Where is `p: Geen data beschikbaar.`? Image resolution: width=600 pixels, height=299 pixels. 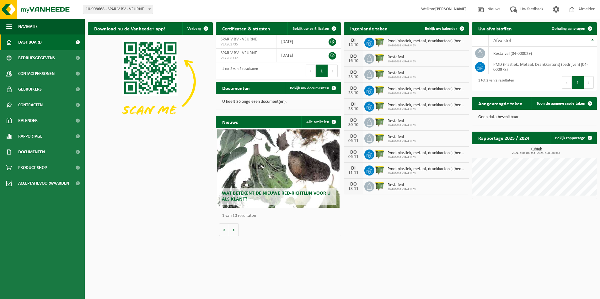
p: Geen data beschikbaar. is located at coordinates (534, 117).